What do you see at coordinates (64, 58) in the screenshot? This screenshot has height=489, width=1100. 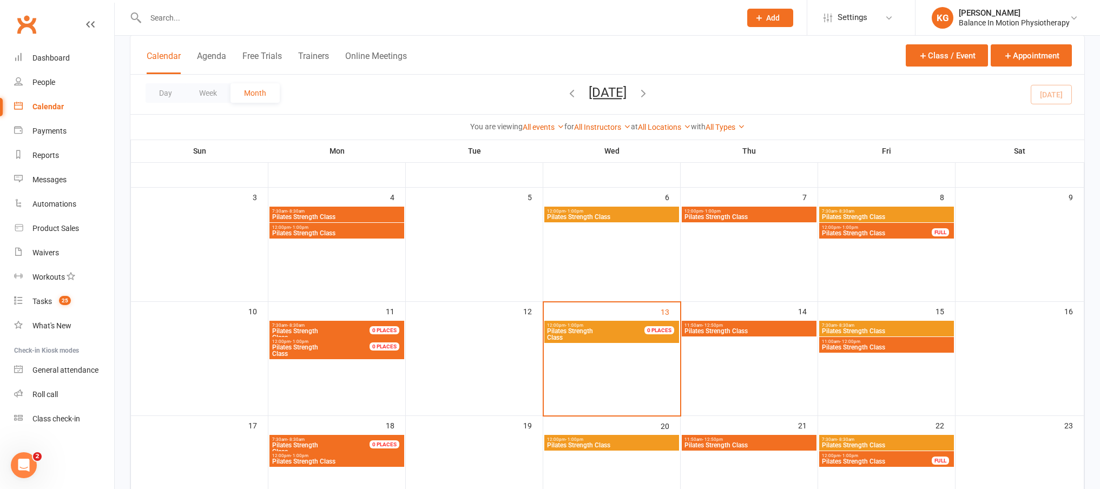 I see `a: Dashboard` at bounding box center [64, 58].